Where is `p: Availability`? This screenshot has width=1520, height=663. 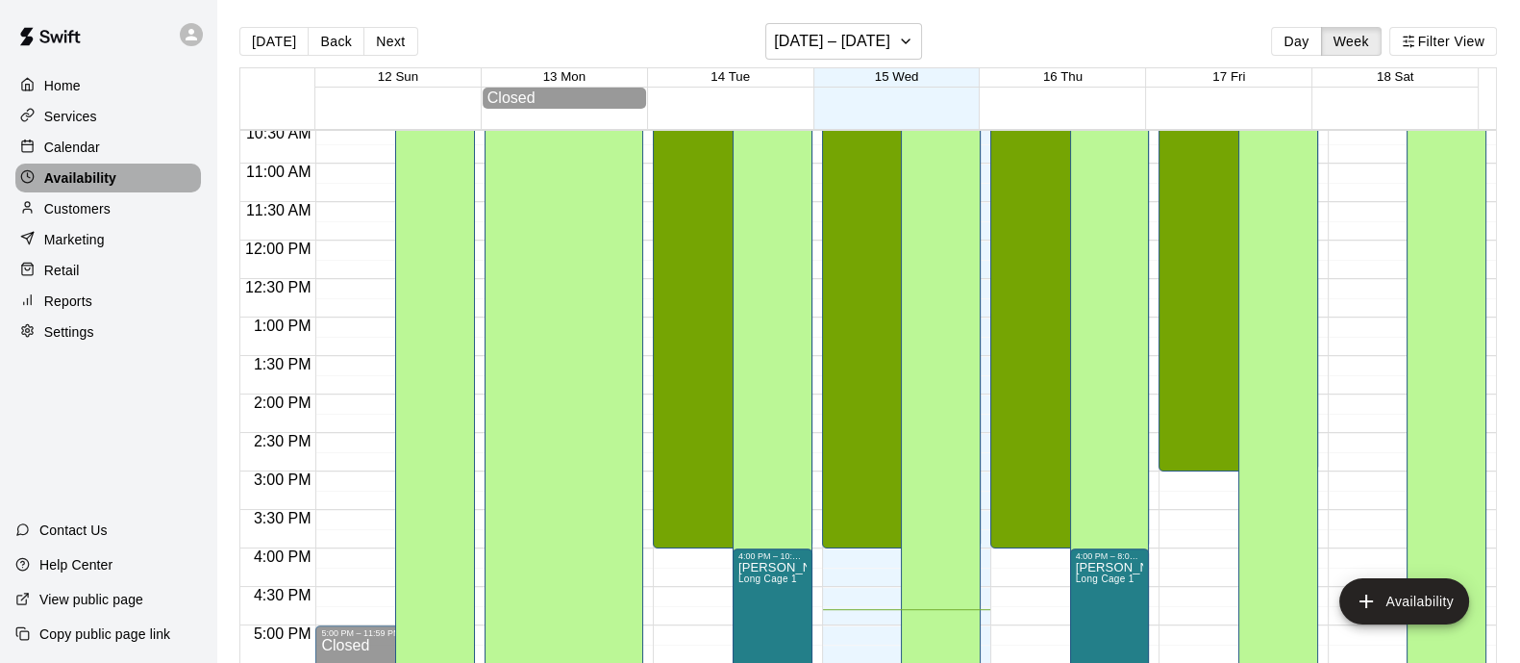 p: Availability is located at coordinates (80, 178).